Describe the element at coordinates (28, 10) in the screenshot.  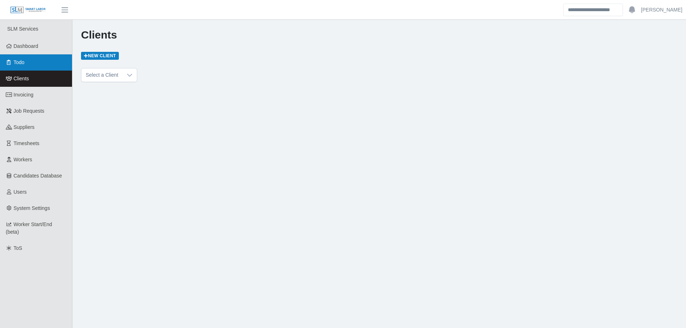
I see `img: SLM Logo` at that location.